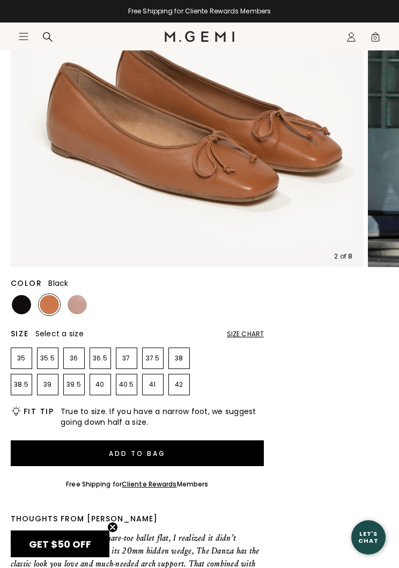  What do you see at coordinates (137, 485) in the screenshot?
I see `div: Free Shipping for Members` at bounding box center [137, 485].